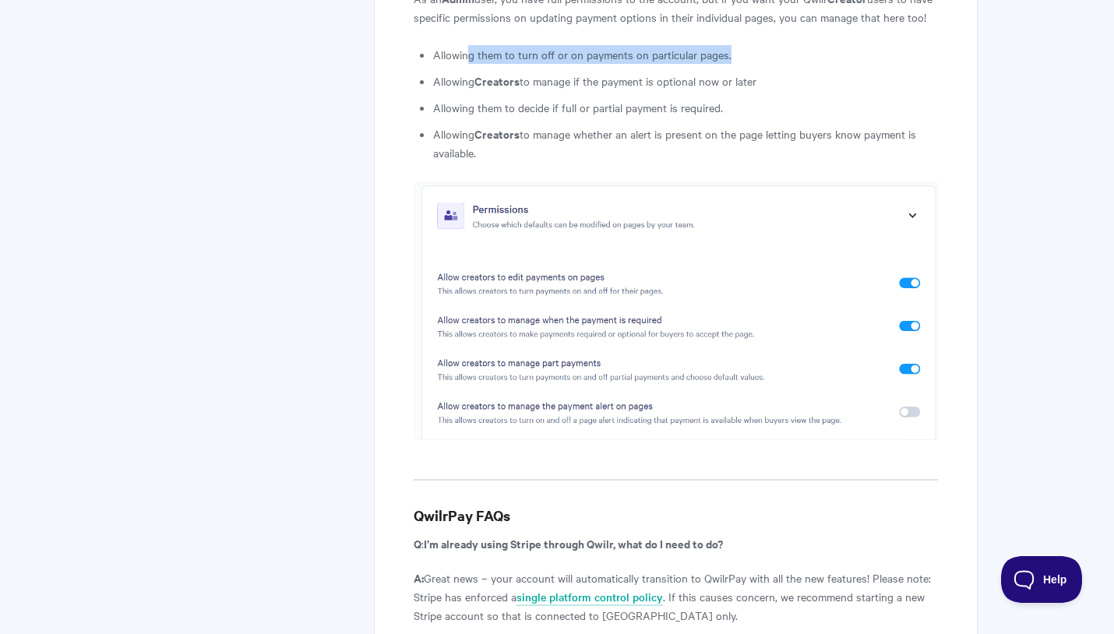 The width and height of the screenshot is (1114, 634). I want to click on li: Allowing to manage whether an alert is present on the page letting buyers know payment is available., so click(686, 143).